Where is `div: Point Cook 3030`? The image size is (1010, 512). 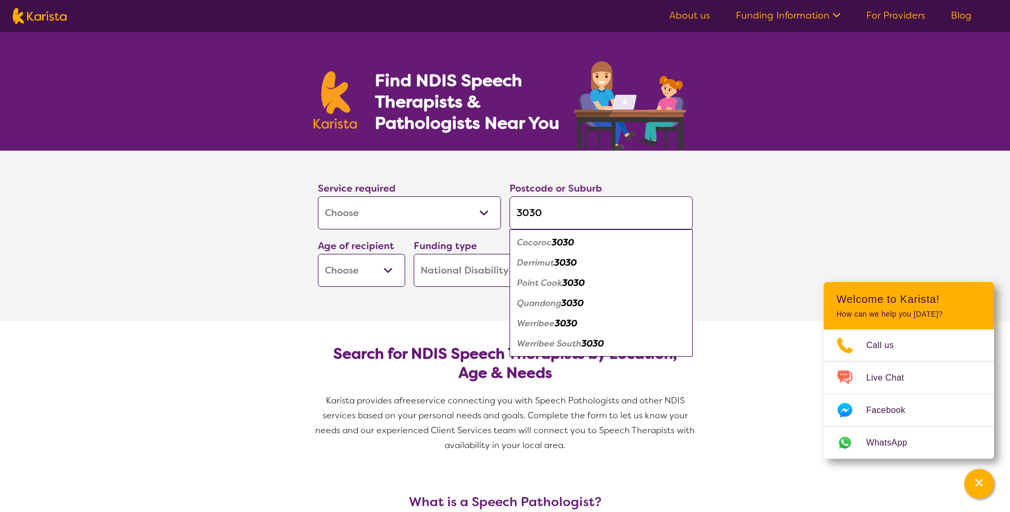
div: Point Cook 3030 is located at coordinates (601, 283).